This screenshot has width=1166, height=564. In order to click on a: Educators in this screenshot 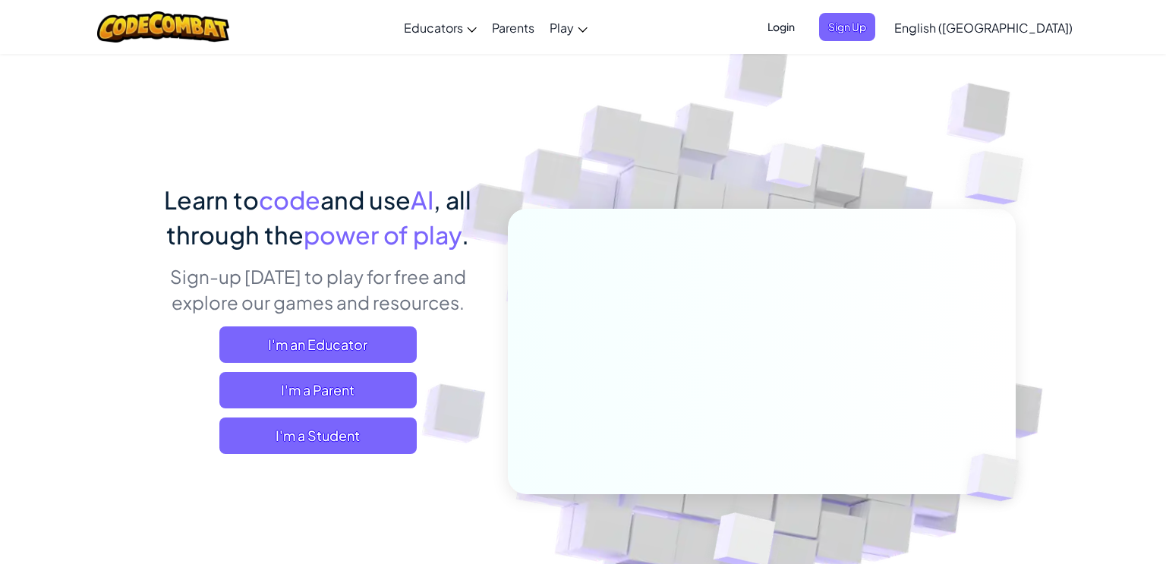, I will do `click(440, 27)`.